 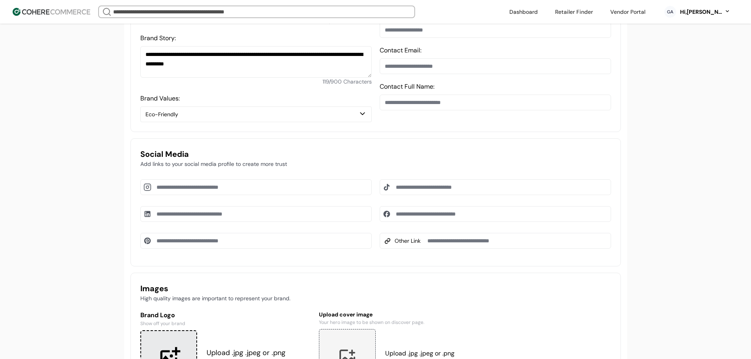 I want to click on div: Upload .jpg .jpeg or .png, so click(x=259, y=353).